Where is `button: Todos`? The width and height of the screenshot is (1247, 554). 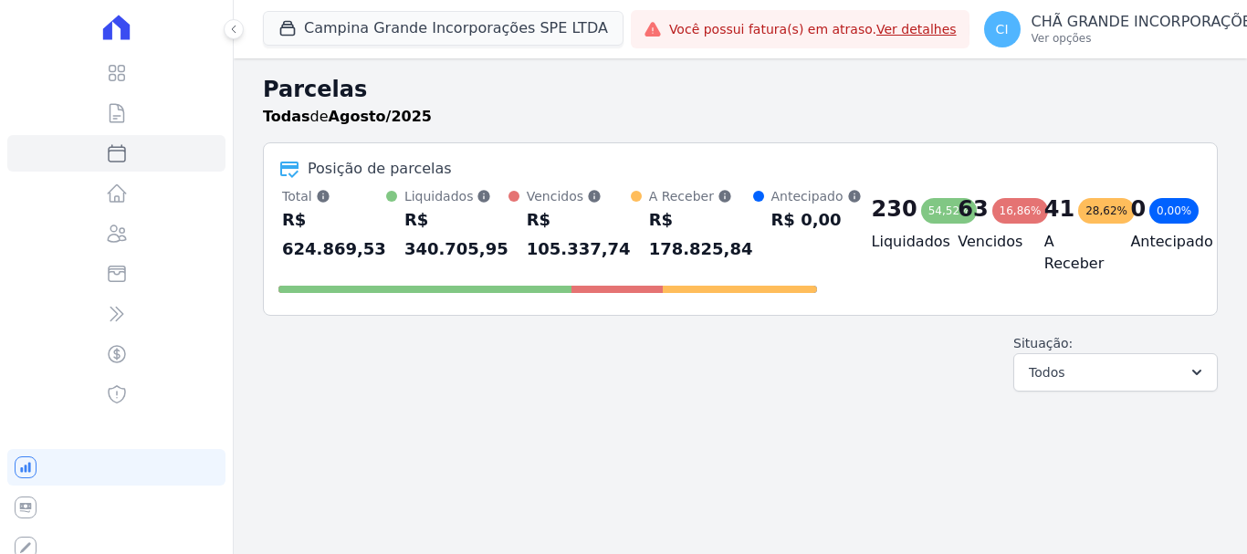
button: Todos is located at coordinates (1115, 372).